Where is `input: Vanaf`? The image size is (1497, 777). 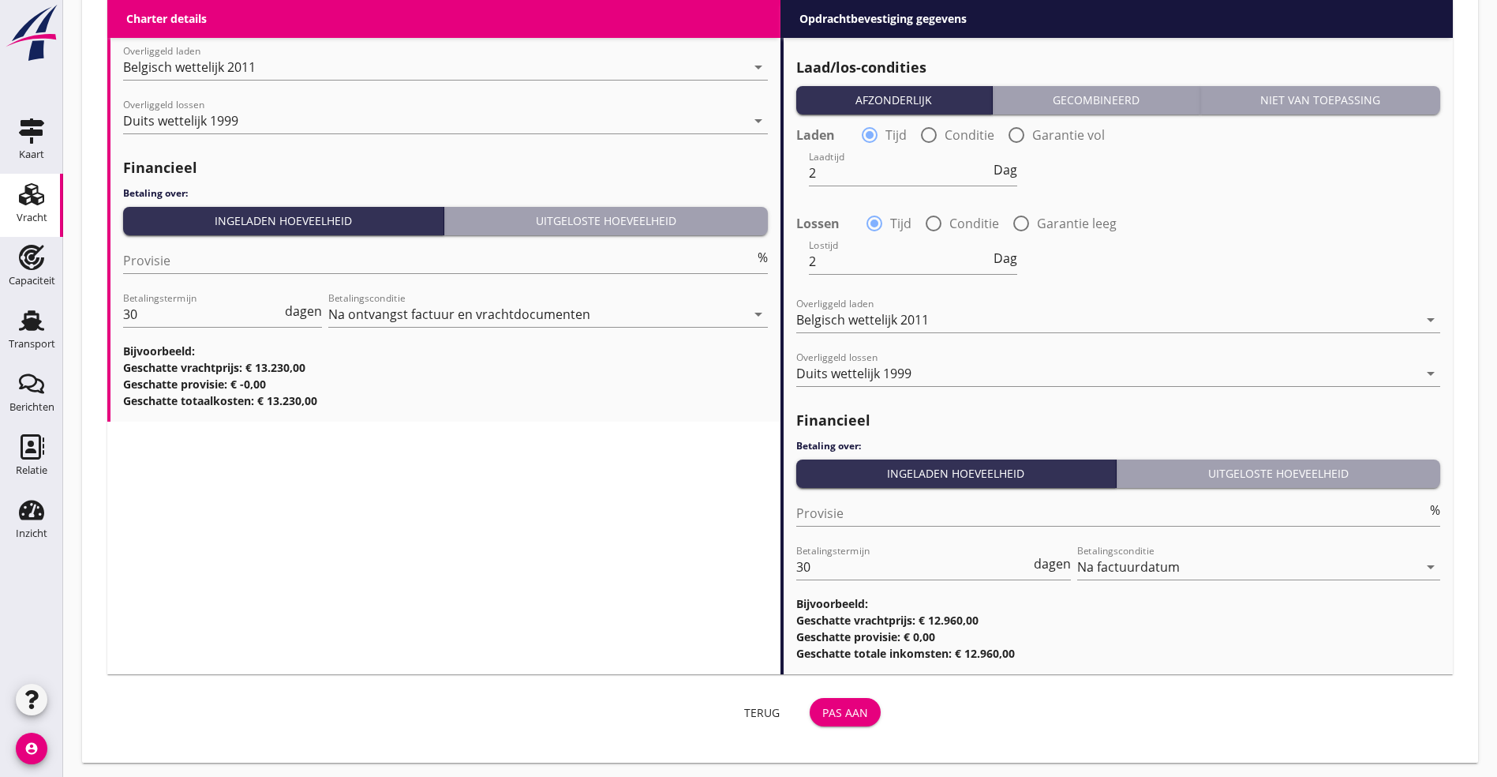 input: Vanaf is located at coordinates (889, 21).